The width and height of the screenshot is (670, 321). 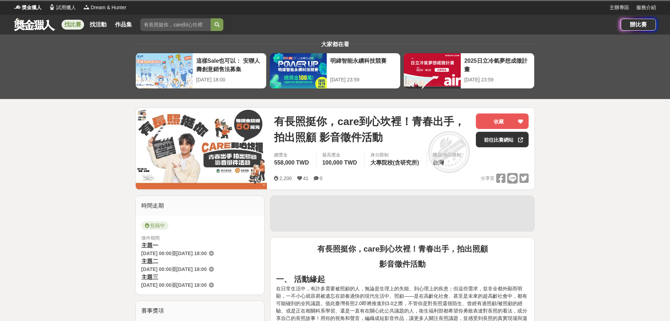 I want to click on span: 有長照挺你，care到心坎裡！青春出手，拍出照顧 影音徵件活動, so click(x=372, y=129).